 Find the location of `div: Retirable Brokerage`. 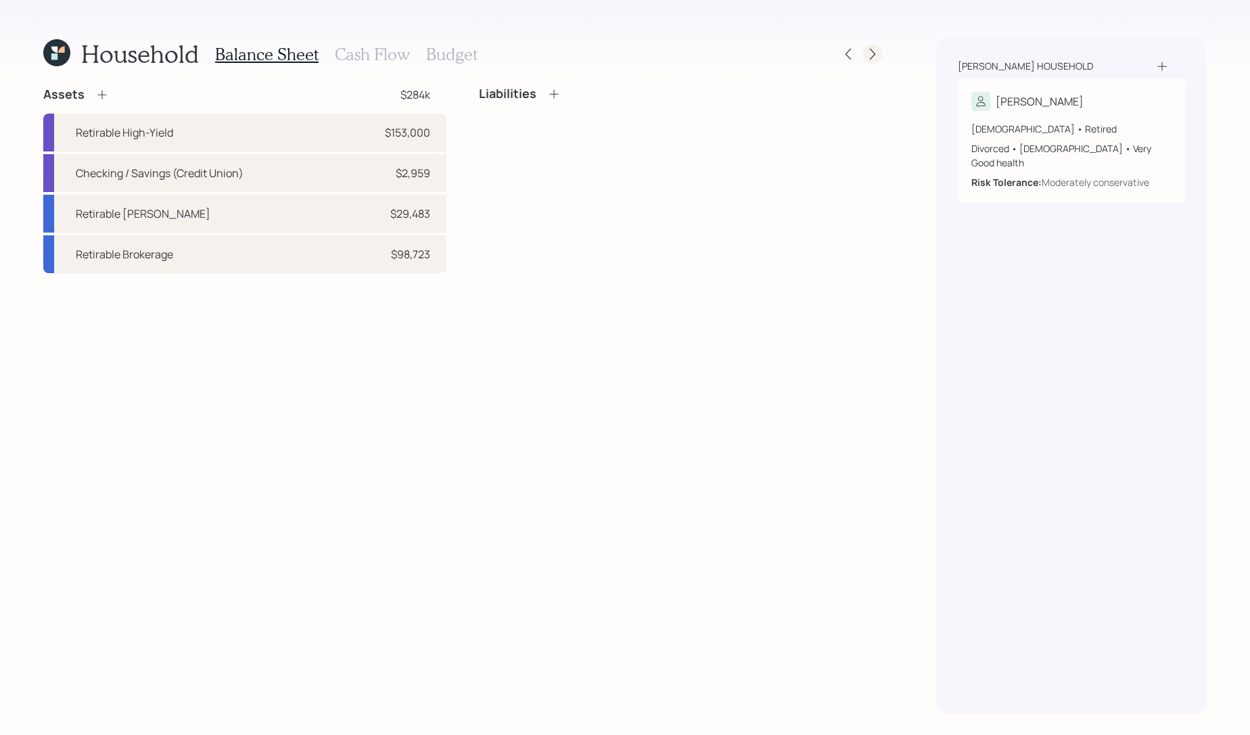

div: Retirable Brokerage is located at coordinates (124, 254).